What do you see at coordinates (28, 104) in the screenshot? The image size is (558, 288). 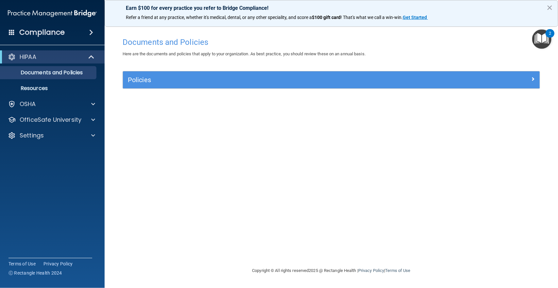 I see `p: OSHA` at bounding box center [28, 104].